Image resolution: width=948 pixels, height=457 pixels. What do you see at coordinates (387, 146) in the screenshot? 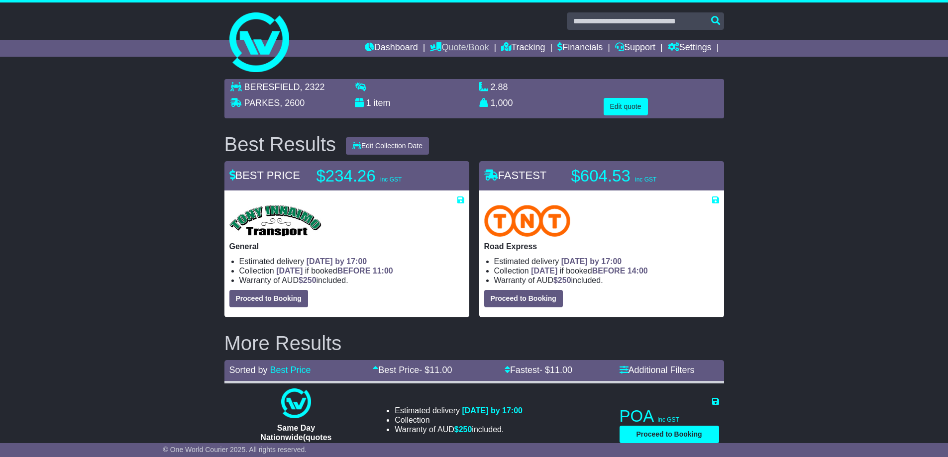
I see `button: Edit Collection Date` at bounding box center [387, 146].